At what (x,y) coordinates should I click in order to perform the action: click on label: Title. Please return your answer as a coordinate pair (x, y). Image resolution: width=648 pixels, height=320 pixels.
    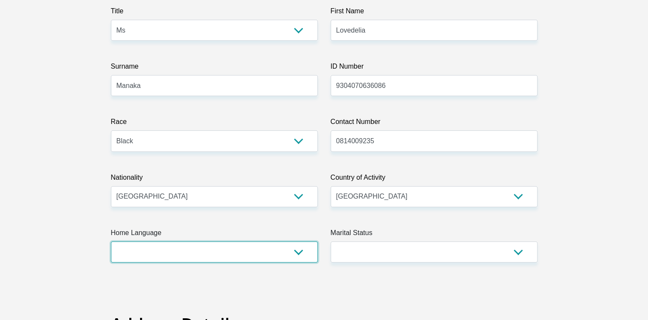
    Looking at the image, I should click on (214, 13).